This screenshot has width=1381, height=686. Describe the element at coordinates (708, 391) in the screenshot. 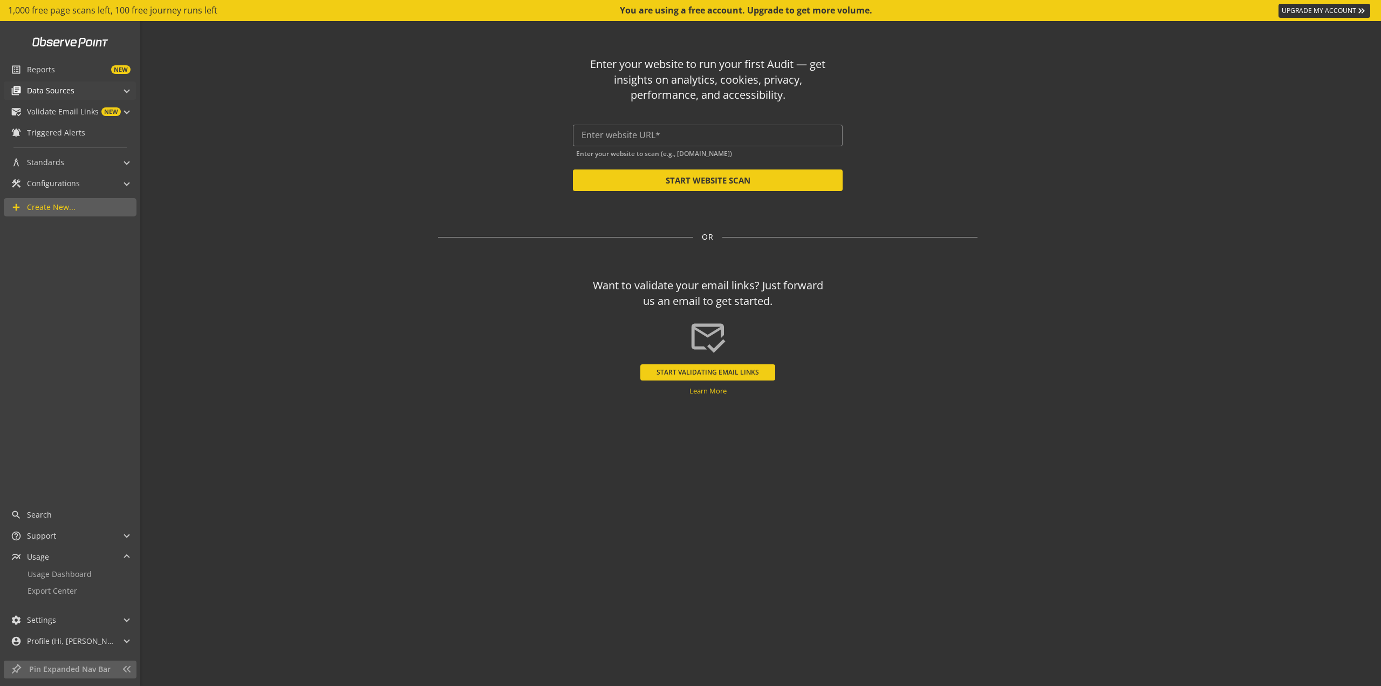

I see `a: Learn More` at that location.